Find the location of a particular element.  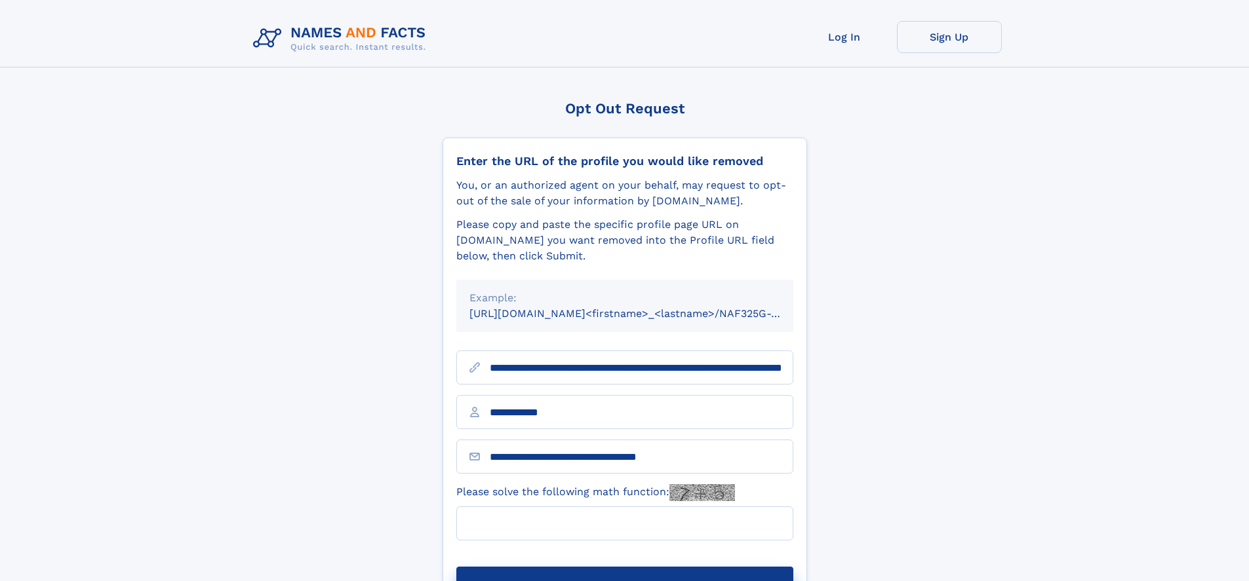

div: Example: is located at coordinates (625, 298).